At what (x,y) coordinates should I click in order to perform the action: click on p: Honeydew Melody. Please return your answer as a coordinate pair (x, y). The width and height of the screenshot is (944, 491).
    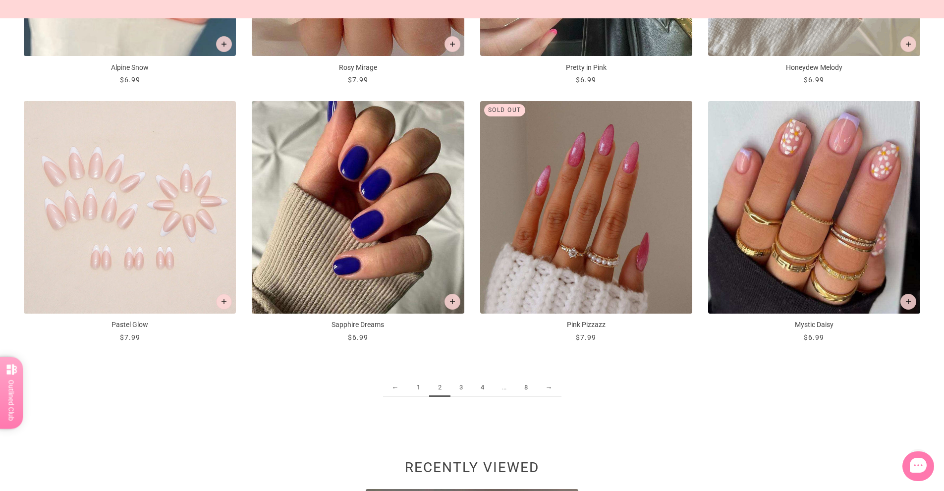
    Looking at the image, I should click on (814, 67).